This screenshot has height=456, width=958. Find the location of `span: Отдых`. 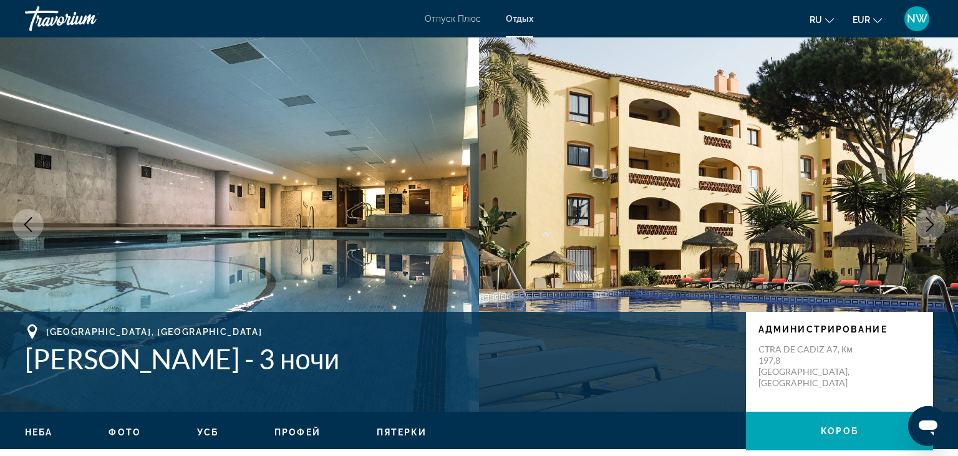

span: Отдых is located at coordinates (520, 19).